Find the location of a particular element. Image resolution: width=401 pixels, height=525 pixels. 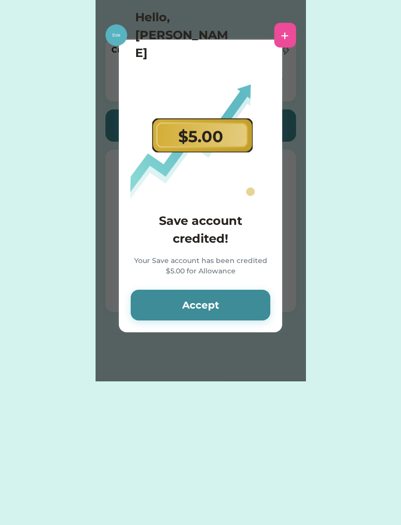

div: $5.00 is located at coordinates (201, 137).